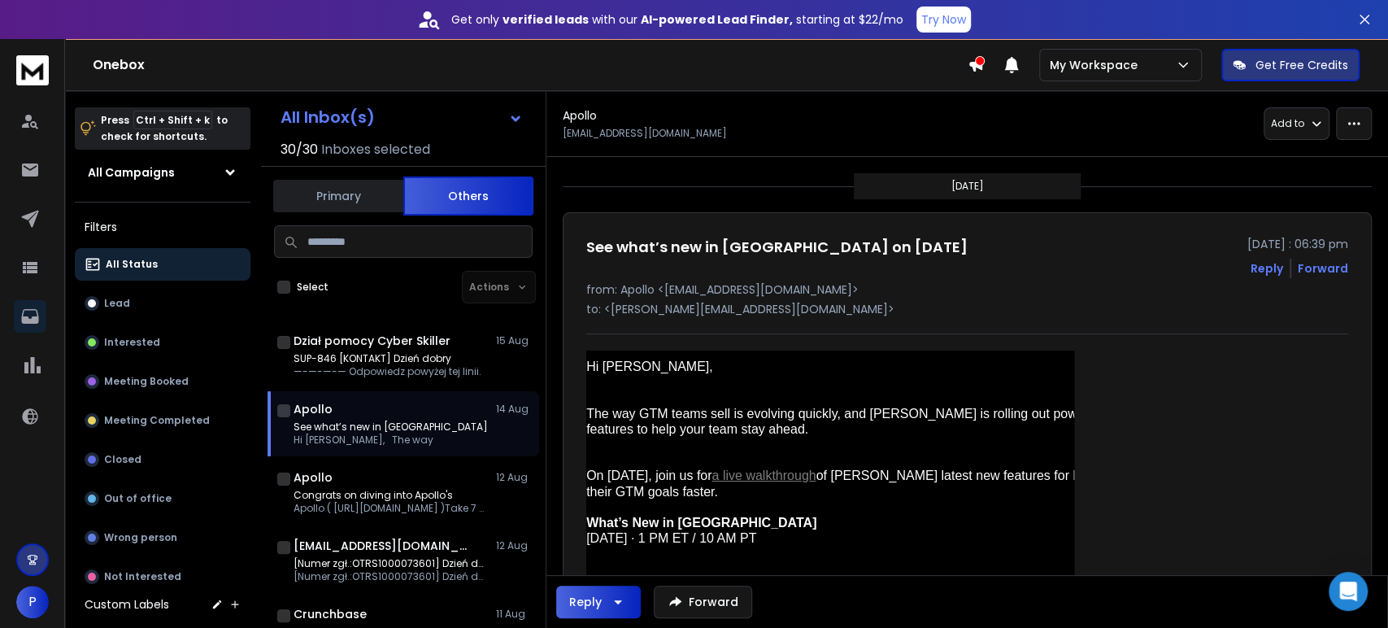 The width and height of the screenshot is (1388, 628). Describe the element at coordinates (33, 602) in the screenshot. I see `span: P` at that location.